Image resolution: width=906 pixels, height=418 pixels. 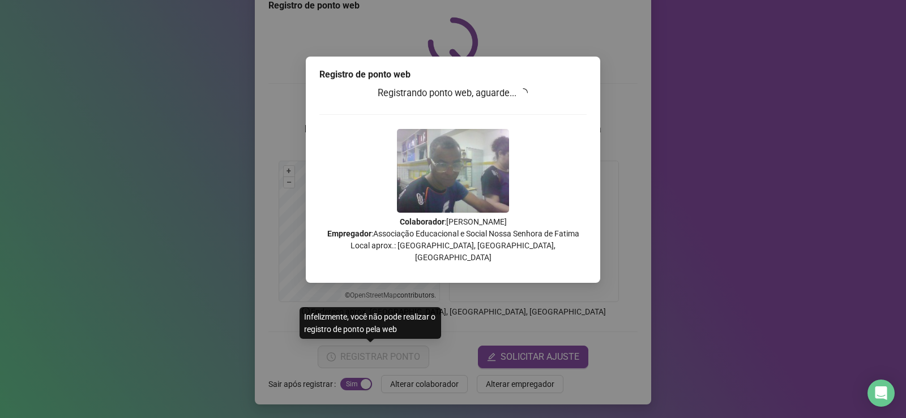 What do you see at coordinates (453, 93) in the screenshot?
I see `h3: Registrando ponto web, aguarde...` at bounding box center [453, 93].